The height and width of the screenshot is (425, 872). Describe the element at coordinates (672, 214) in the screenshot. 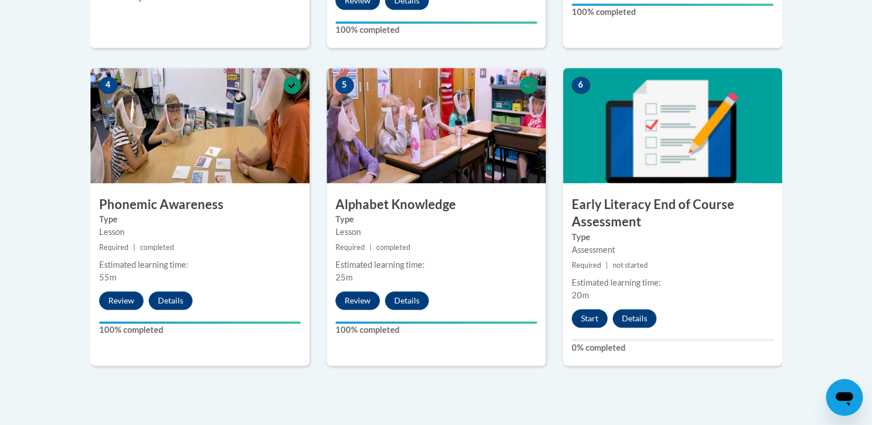

I see `h3: Early Literacy End of Course Assessment` at that location.